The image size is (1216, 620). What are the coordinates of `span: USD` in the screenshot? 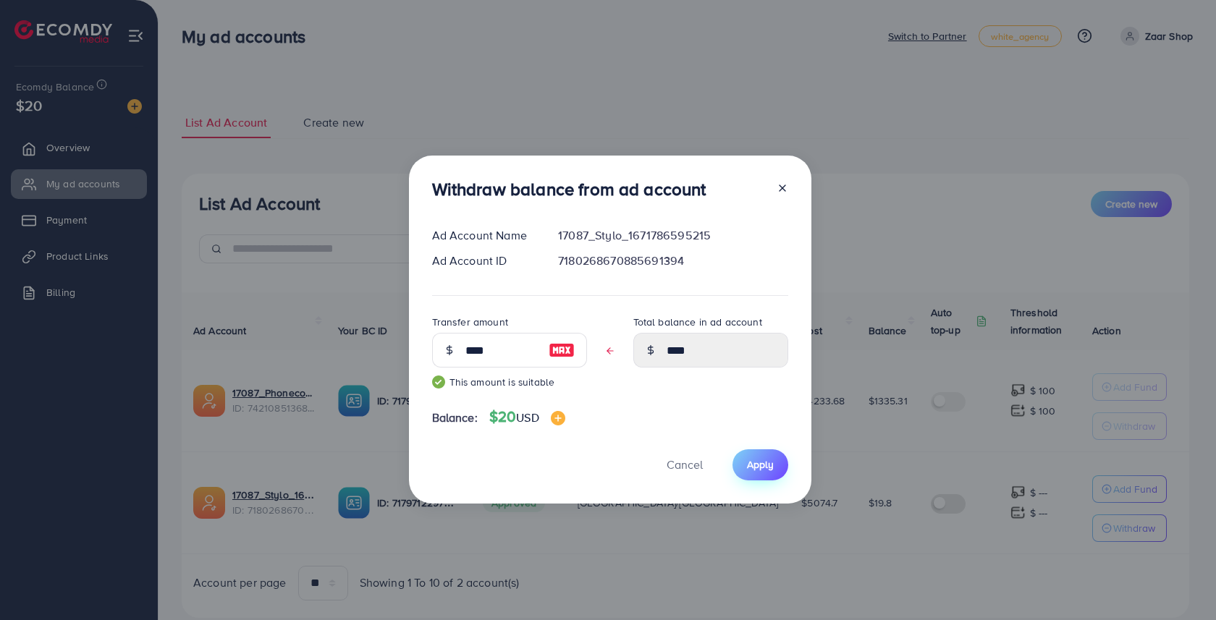 It's located at (527, 418).